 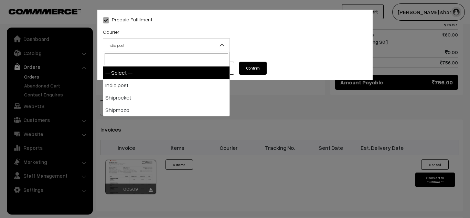 I want to click on li: -- Select --, so click(x=166, y=73).